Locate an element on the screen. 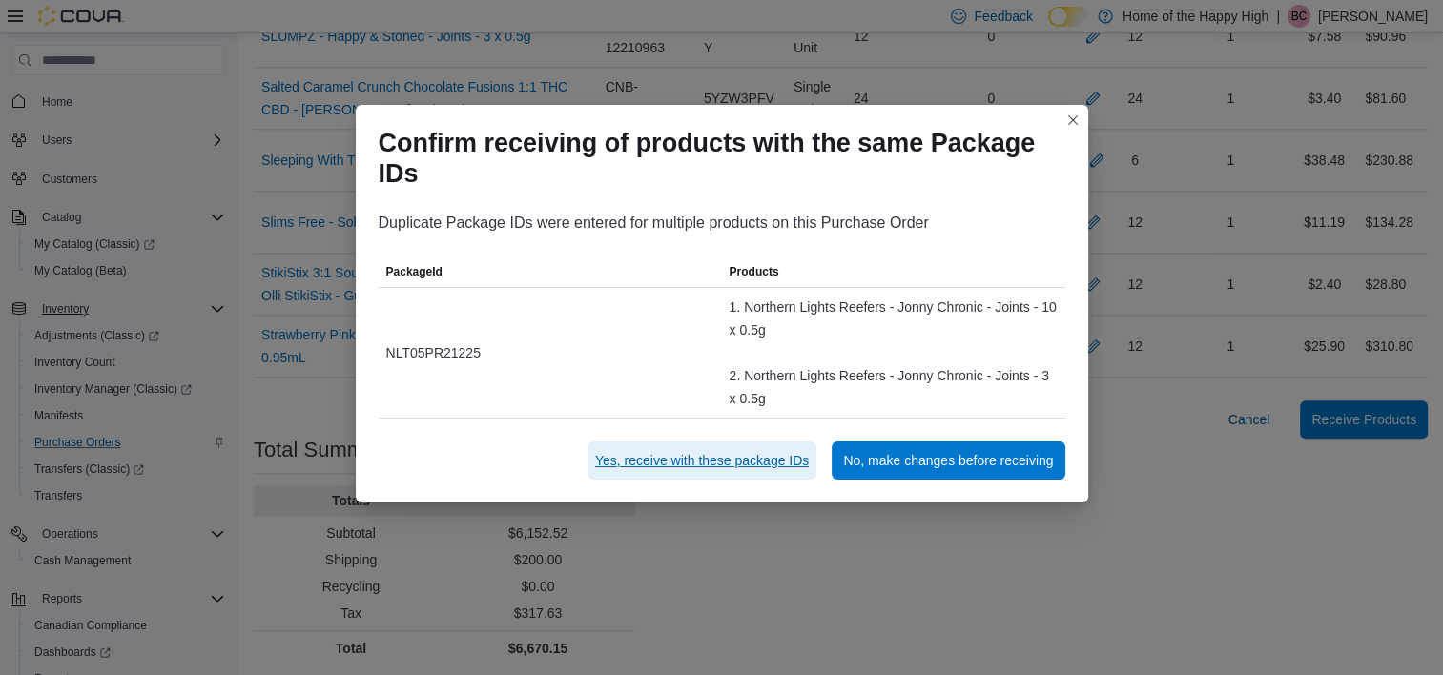 The width and height of the screenshot is (1443, 675). span: PackageId is located at coordinates (414, 272).